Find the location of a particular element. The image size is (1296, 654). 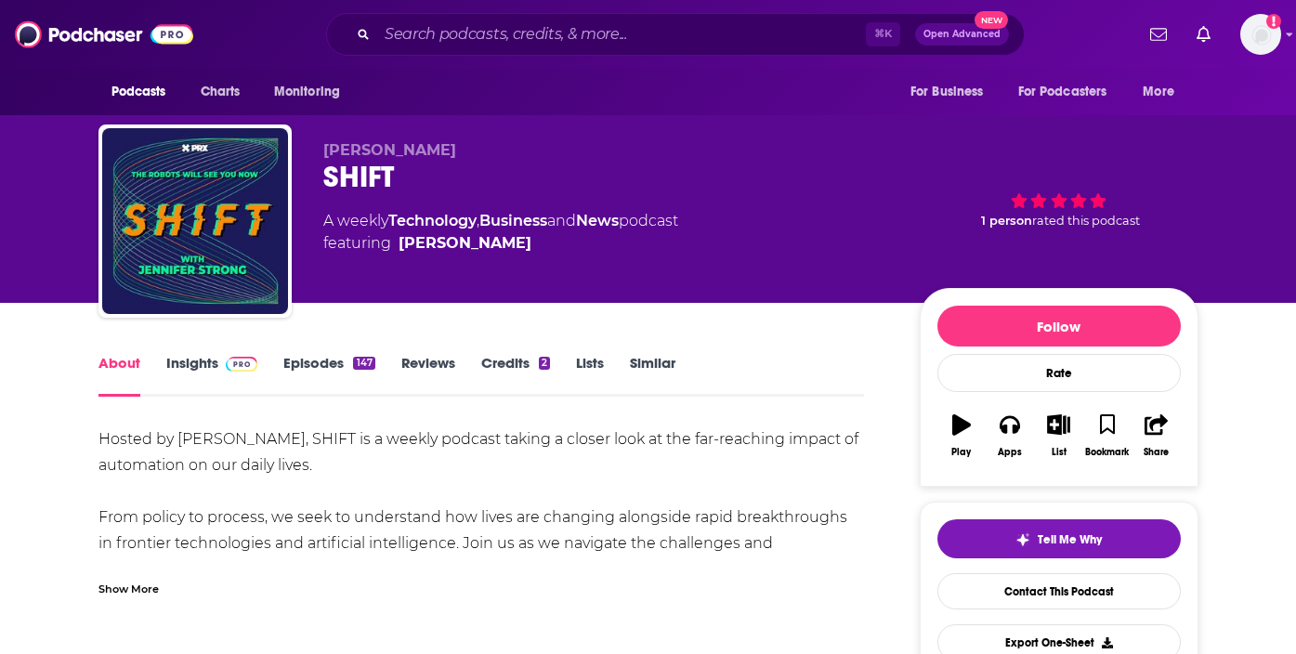

div: A weekly podcast is located at coordinates (501, 232).